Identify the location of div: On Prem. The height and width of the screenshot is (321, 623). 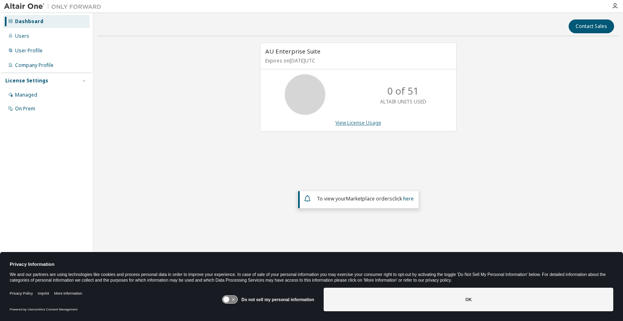
(25, 109).